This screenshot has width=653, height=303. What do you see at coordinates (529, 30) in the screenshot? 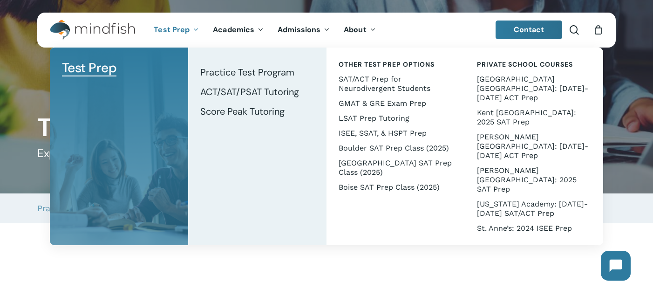
I see `a: Contact` at bounding box center [529, 30].